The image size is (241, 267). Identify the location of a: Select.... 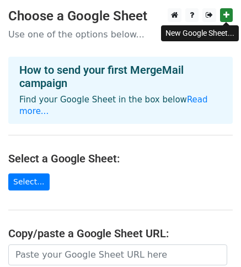
(29, 182).